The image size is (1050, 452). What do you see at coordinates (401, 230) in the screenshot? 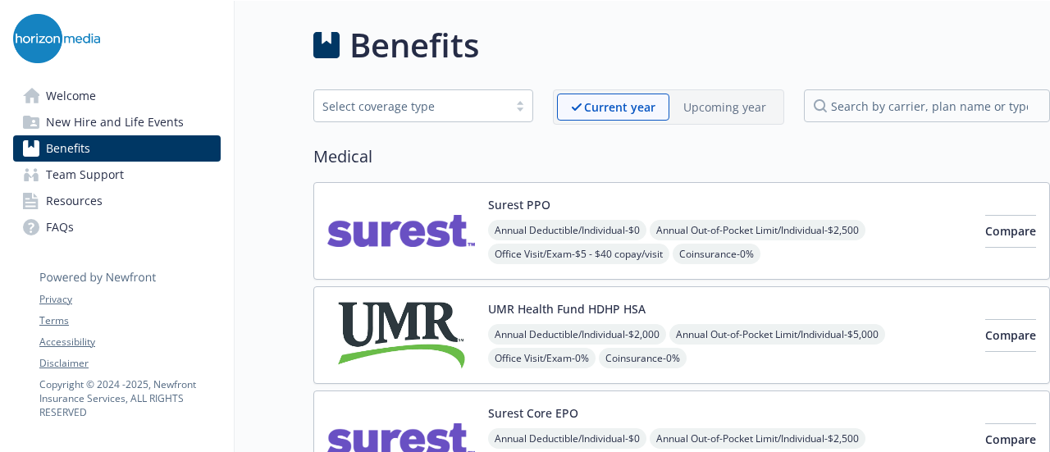
I see `img: Surest carrier logo` at bounding box center [401, 230].